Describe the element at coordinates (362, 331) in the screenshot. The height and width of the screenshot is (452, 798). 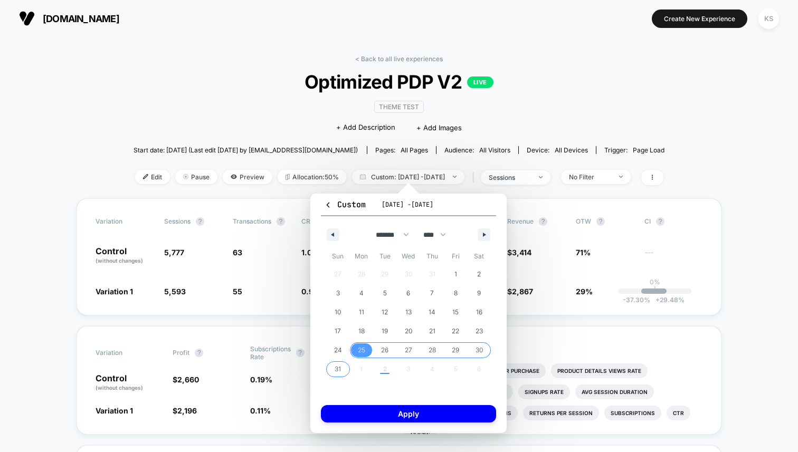
I see `button: 18` at that location.